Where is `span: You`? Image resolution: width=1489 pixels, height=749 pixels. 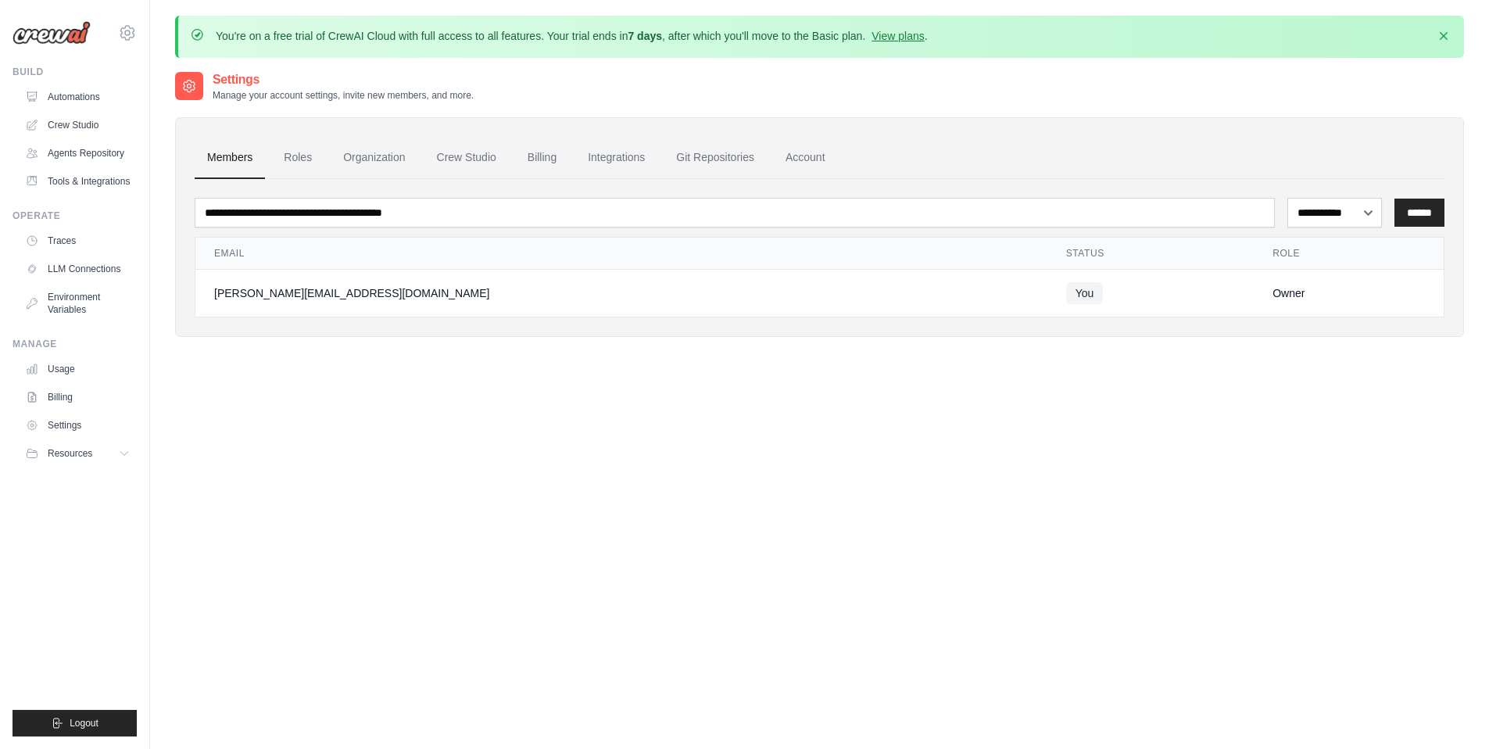
span: You is located at coordinates (1085, 293).